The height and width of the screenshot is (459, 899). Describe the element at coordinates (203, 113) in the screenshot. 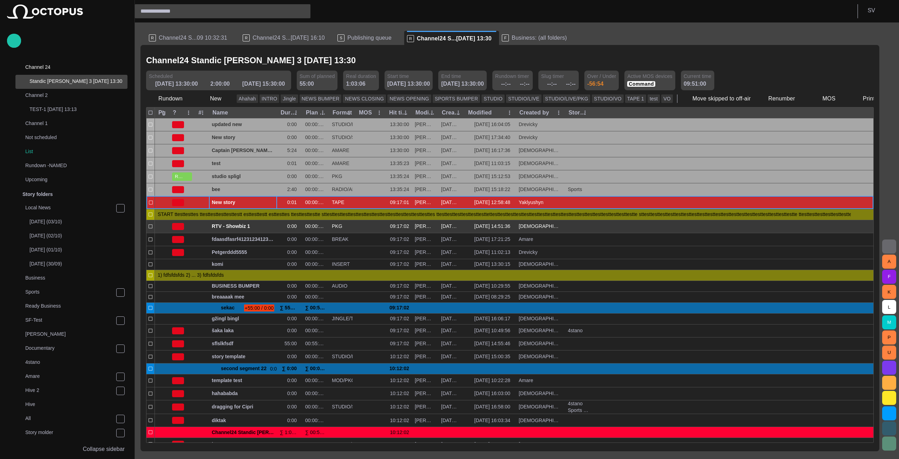

I see `button: # column menu` at that location.